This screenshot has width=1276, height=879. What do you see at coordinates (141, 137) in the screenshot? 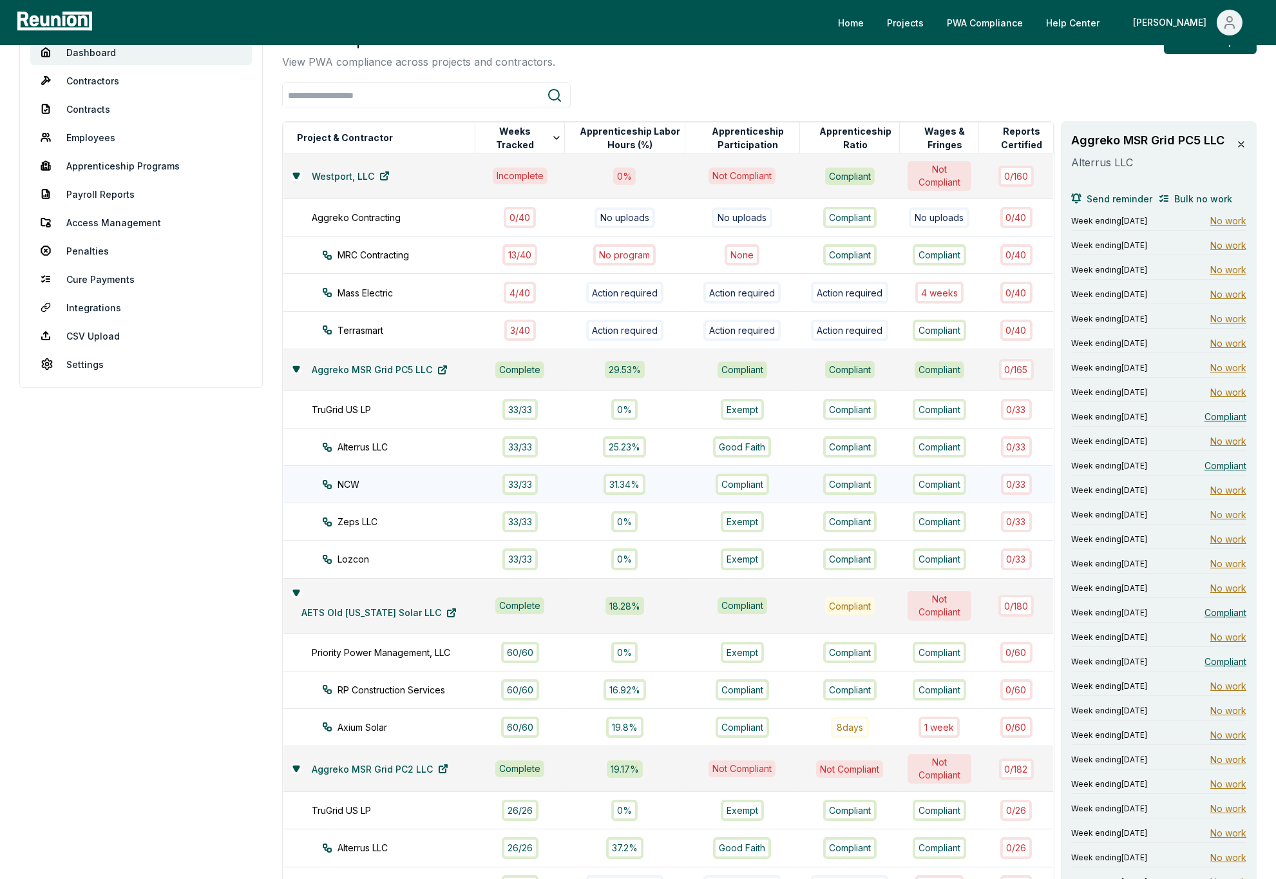
I see `a: Employees` at bounding box center [141, 137].